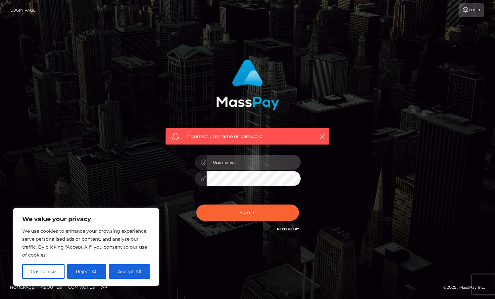 This screenshot has height=299, width=495. Describe the element at coordinates (248, 136) in the screenshot. I see `span: Incorrect username or password.` at that location.